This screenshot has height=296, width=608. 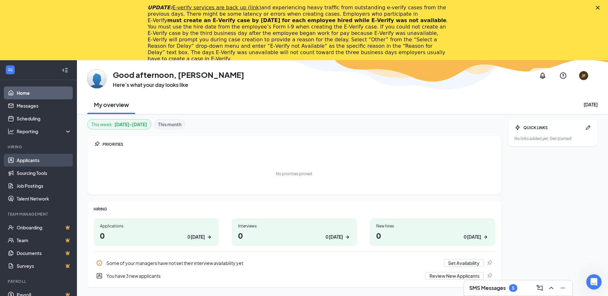 I want to click on a: Messages, so click(x=44, y=106).